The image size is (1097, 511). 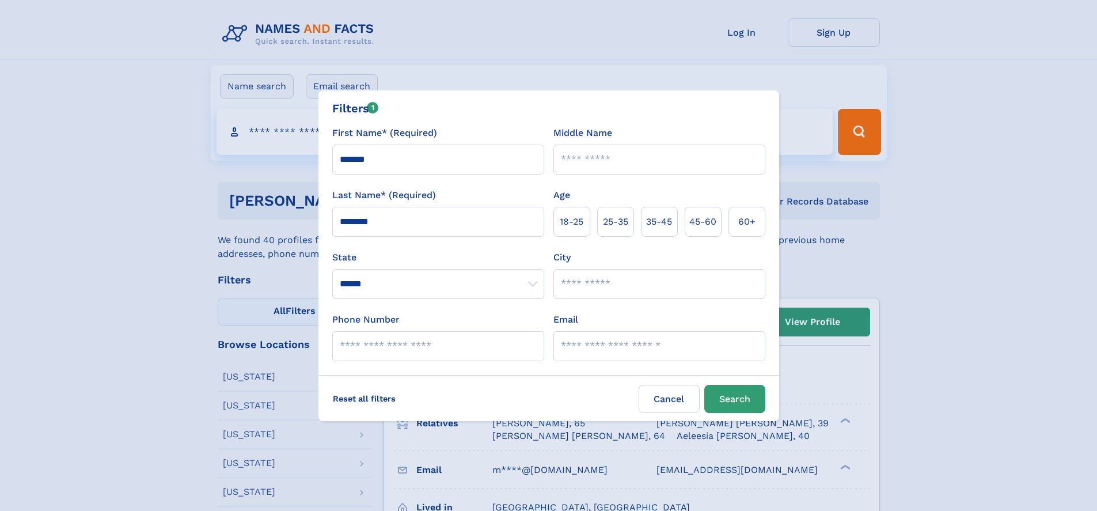 I want to click on label: Last Name* (Required), so click(x=384, y=195).